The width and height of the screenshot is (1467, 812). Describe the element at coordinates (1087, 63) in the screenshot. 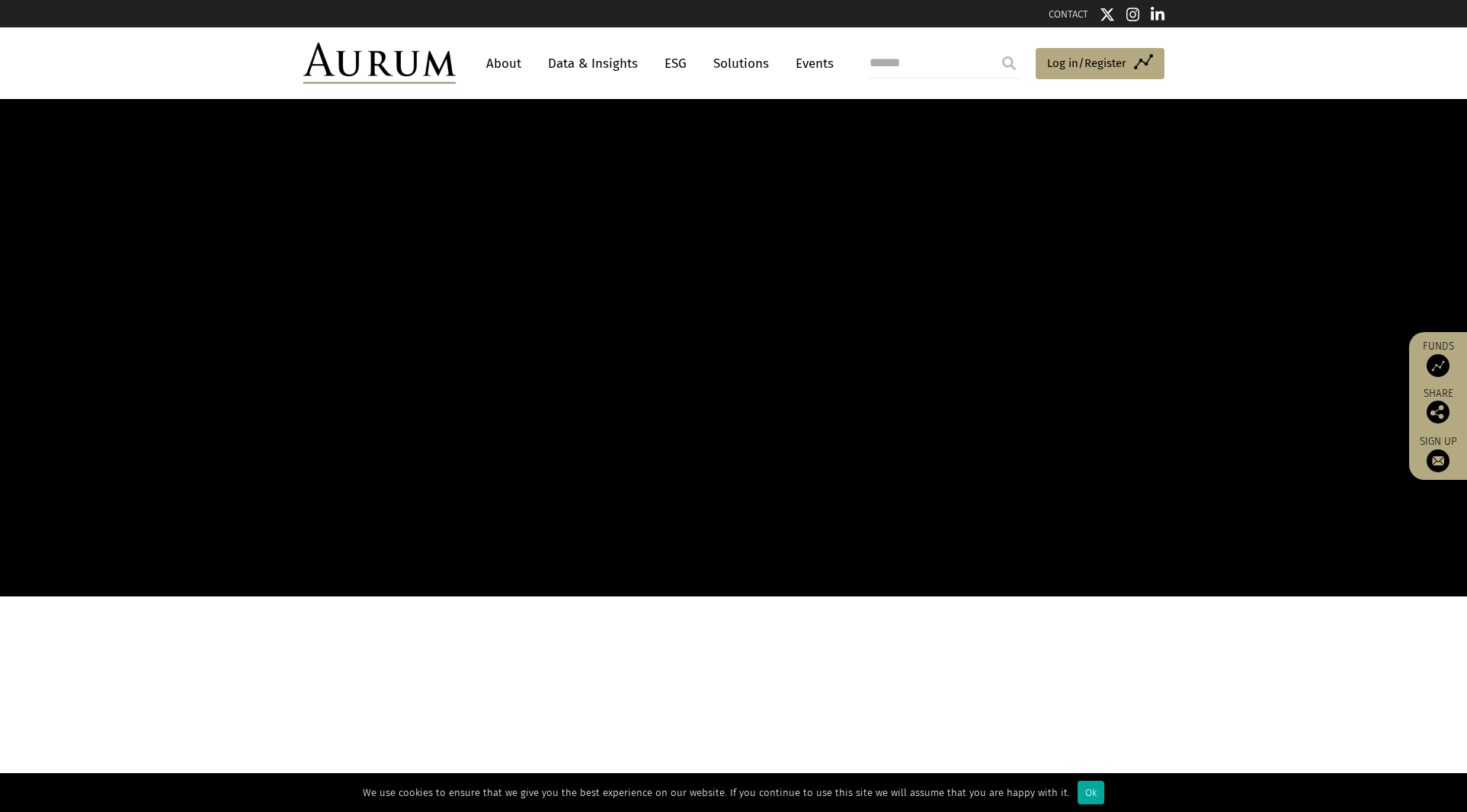

I see `span: Log in/Register` at that location.